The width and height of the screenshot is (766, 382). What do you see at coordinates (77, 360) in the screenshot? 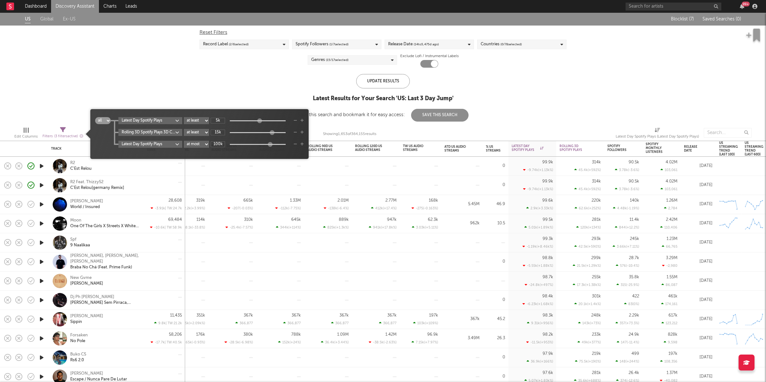
I see `div: Rs6 2.0` at bounding box center [77, 360].